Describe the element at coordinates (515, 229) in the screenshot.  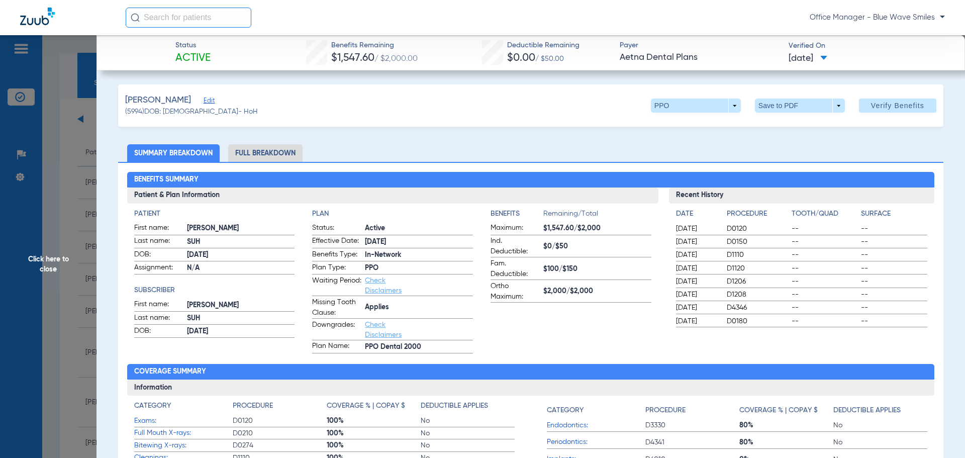
I see `span: Maximum:` at that location.